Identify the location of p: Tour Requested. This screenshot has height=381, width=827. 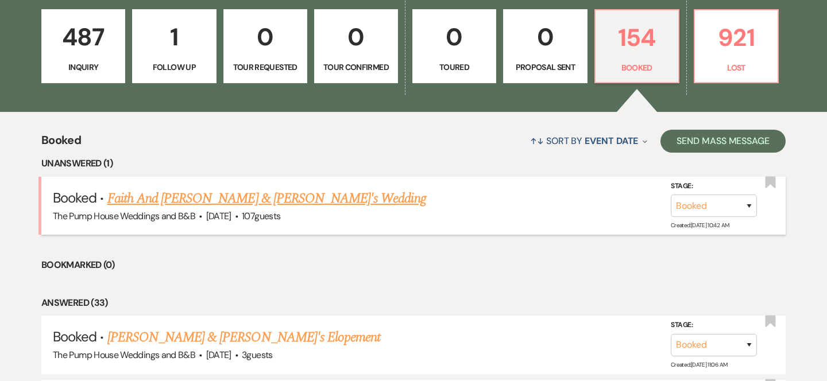
(265, 67).